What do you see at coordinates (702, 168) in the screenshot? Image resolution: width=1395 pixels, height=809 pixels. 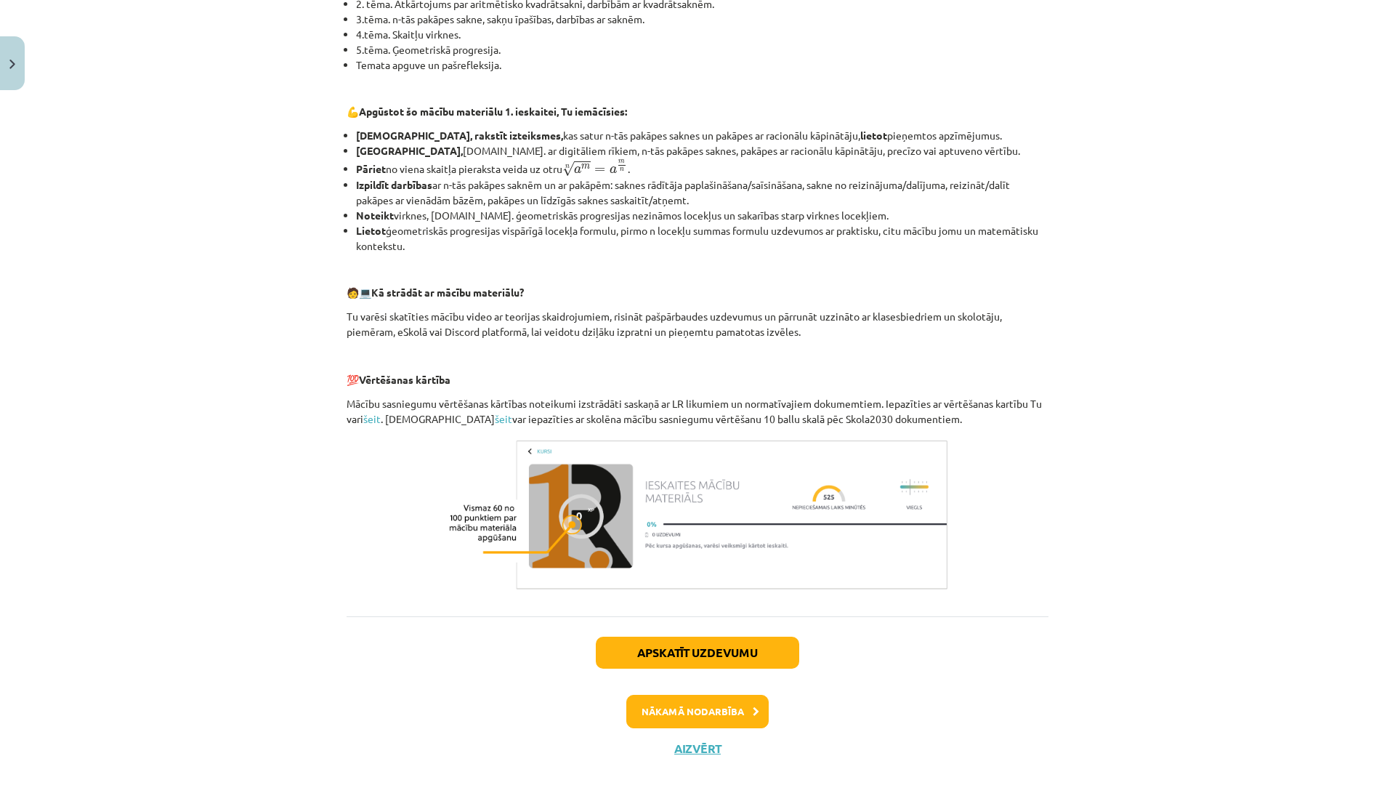 I see `li: no viena skaitļa pieraksta veida uz otru .` at bounding box center [702, 168].